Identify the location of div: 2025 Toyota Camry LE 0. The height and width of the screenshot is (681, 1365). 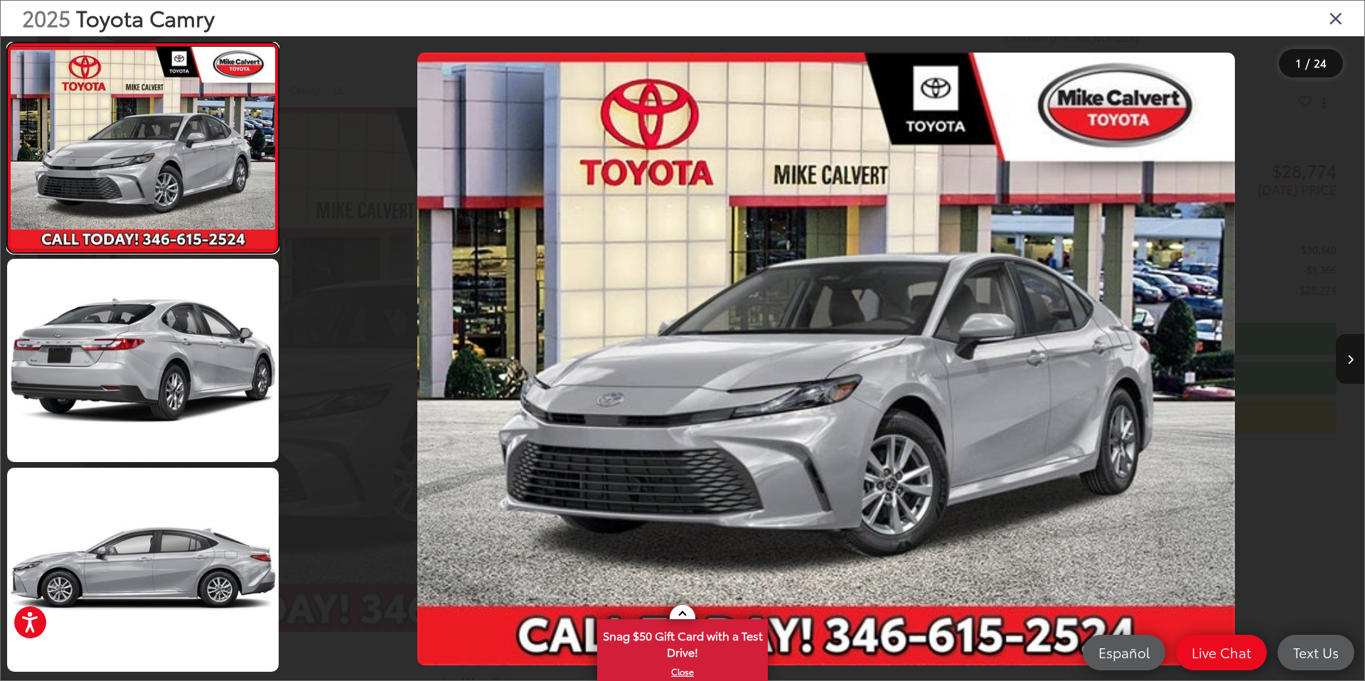
(826, 359).